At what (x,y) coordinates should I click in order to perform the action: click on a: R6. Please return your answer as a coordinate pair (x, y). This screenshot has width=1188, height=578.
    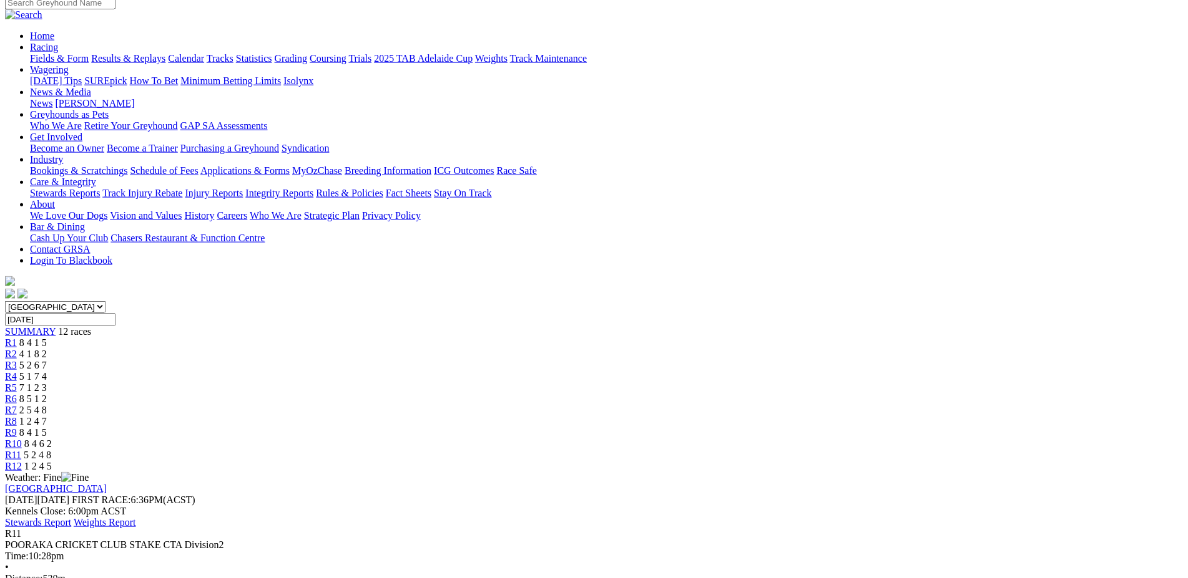
    Looking at the image, I should click on (11, 399).